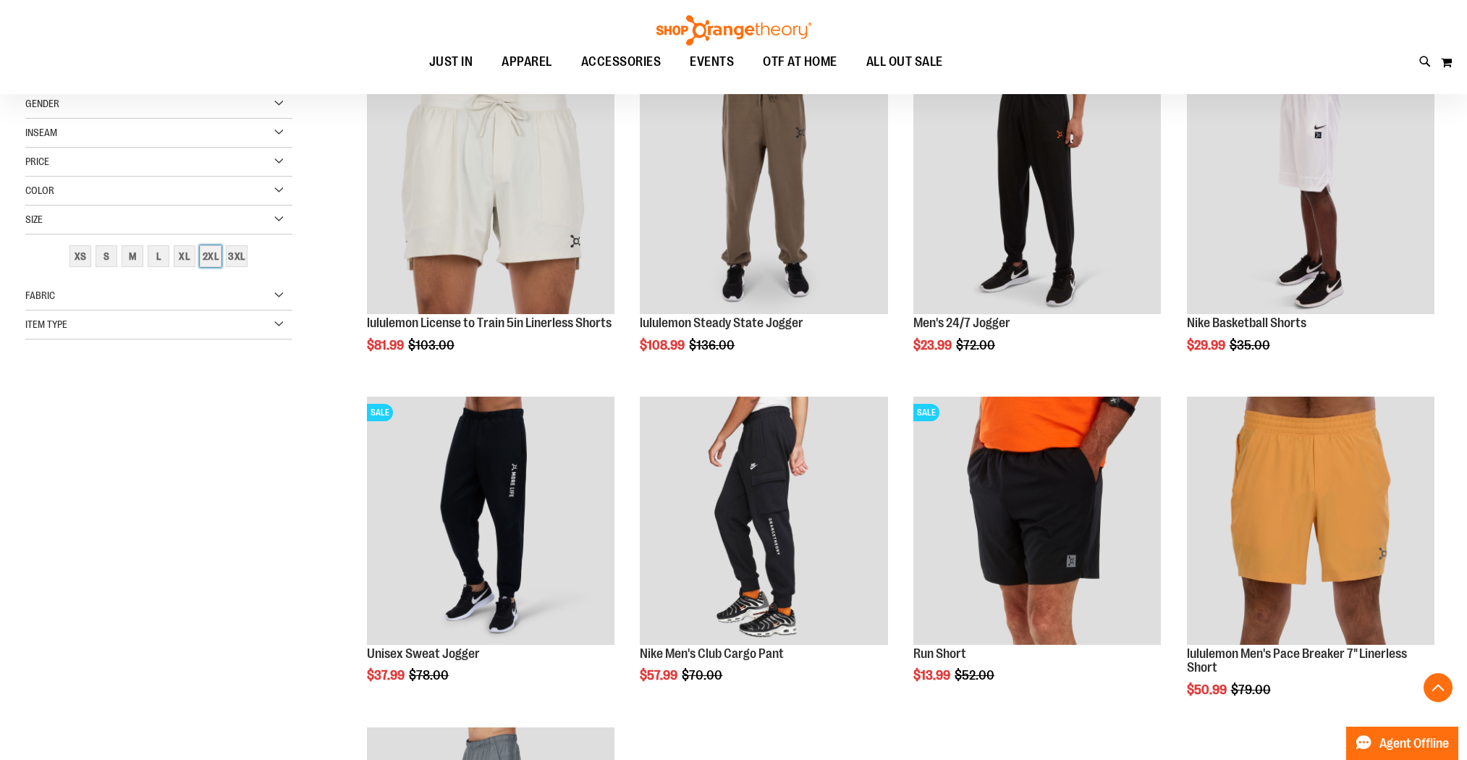 This screenshot has width=1467, height=760. What do you see at coordinates (1037, 190) in the screenshot?
I see `a: Product image for 24/7 JoggerSALE` at bounding box center [1037, 190].